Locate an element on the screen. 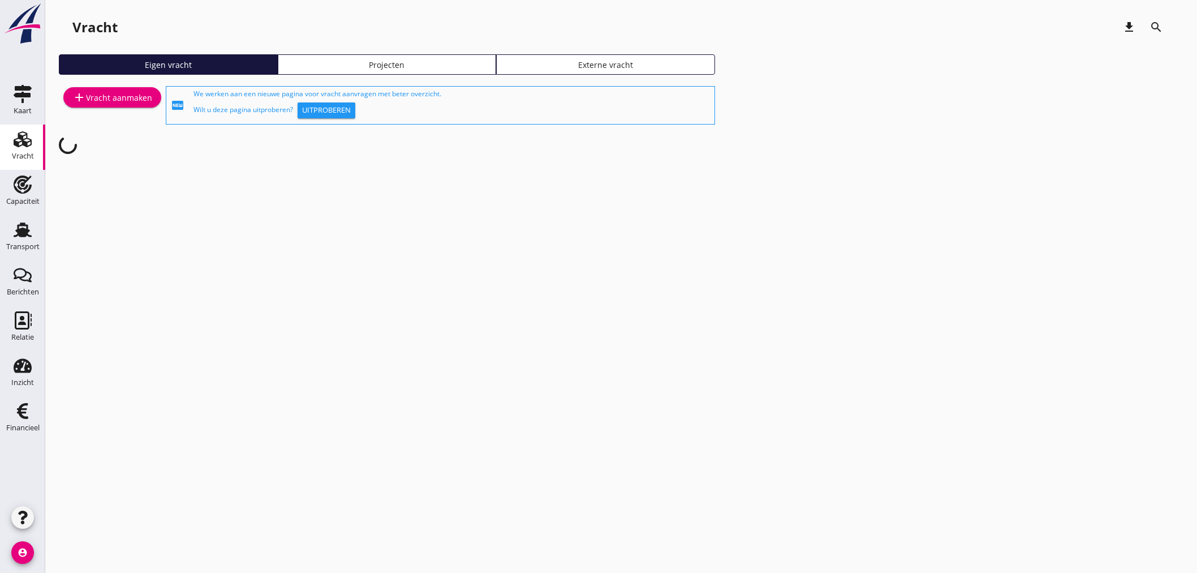 Image resolution: width=1197 pixels, height=573 pixels. div: Capaciteit is located at coordinates (23, 201).